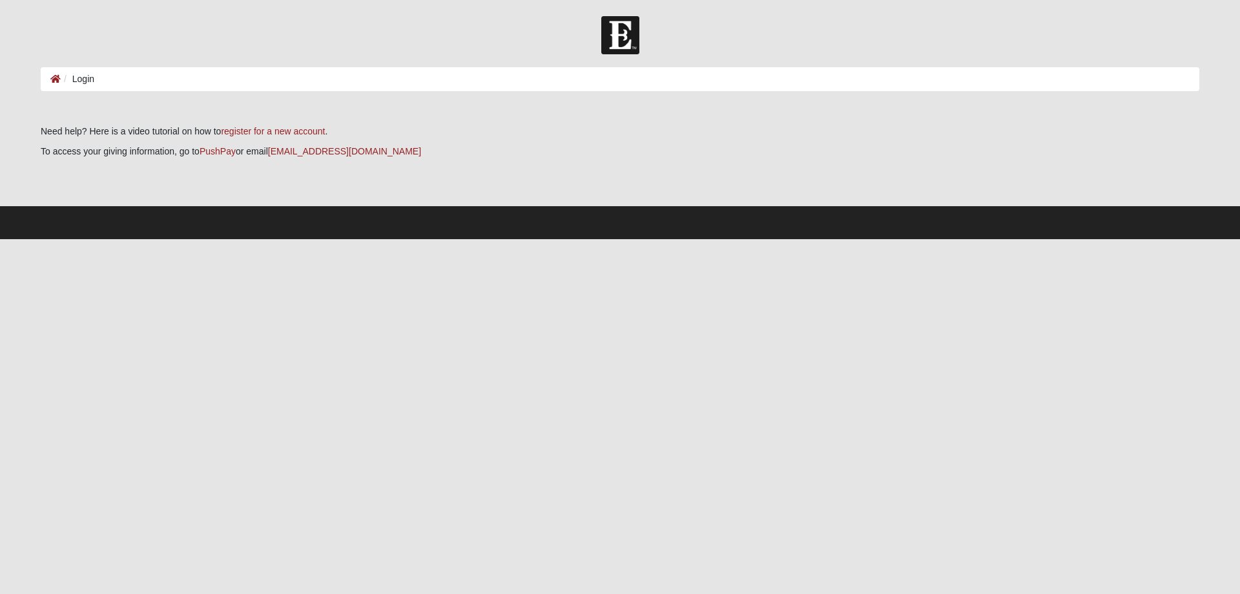 This screenshot has height=594, width=1240. What do you see at coordinates (620, 35) in the screenshot?
I see `img: Church of Eleven22 Logo` at bounding box center [620, 35].